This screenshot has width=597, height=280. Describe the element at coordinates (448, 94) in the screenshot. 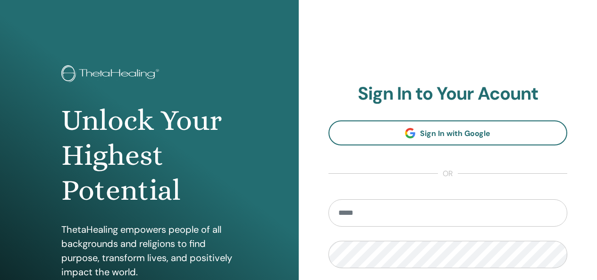

I see `h2: Sign In to Your Acount` at that location.